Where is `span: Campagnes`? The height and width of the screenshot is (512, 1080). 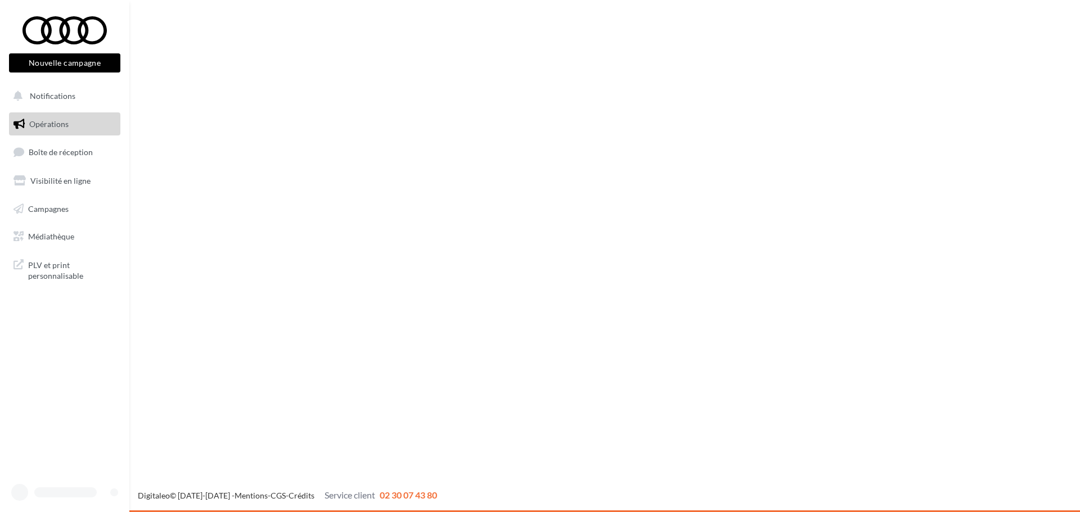 span: Campagnes is located at coordinates (48, 208).